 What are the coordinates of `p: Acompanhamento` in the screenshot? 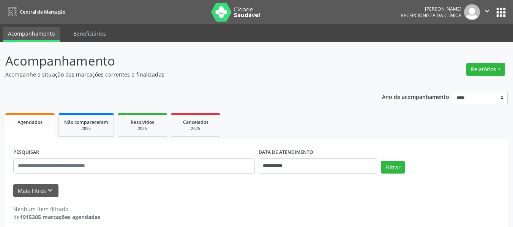 It's located at (181, 61).